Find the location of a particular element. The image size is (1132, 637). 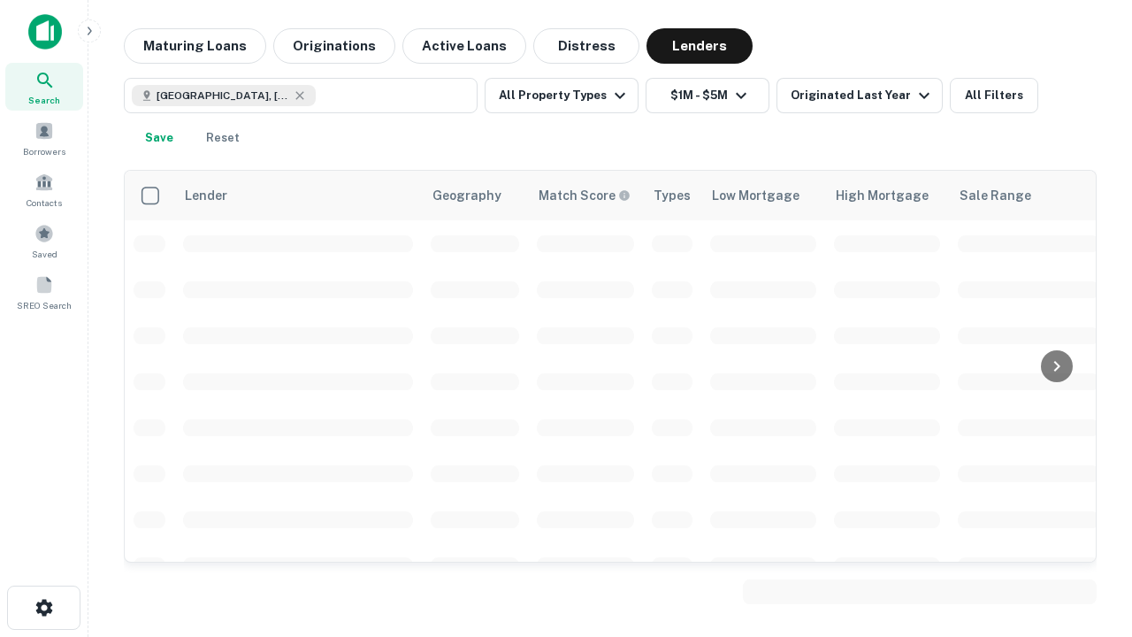

img: capitalize-icon.png is located at coordinates (45, 32).